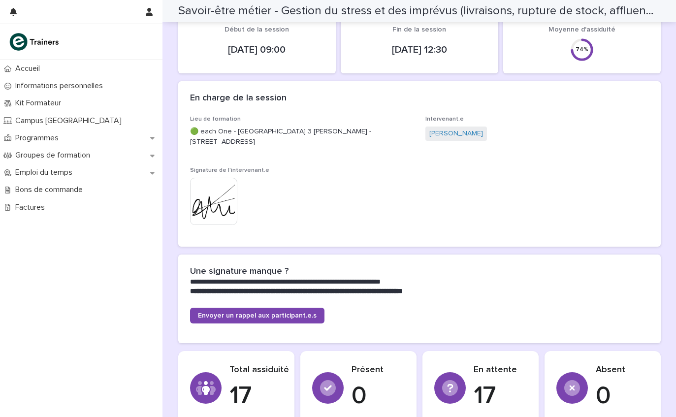 The image size is (676, 417). I want to click on span: Début de la session, so click(256, 30).